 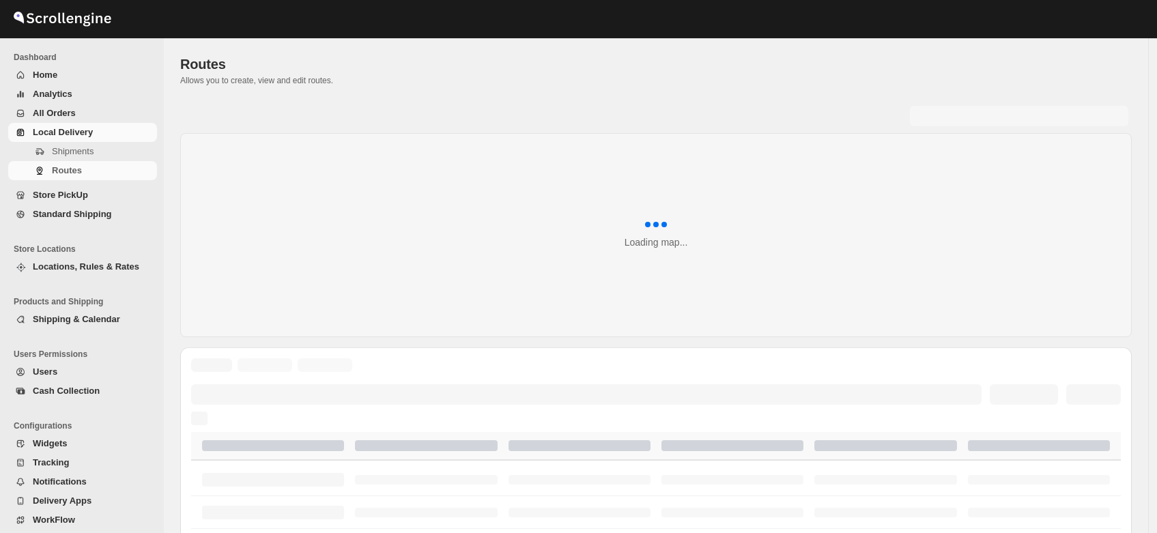 I want to click on button: Widgets, so click(x=83, y=444).